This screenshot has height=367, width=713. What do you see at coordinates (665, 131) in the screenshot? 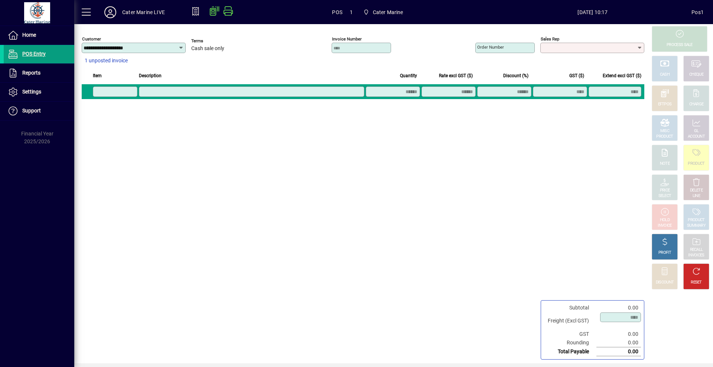
I see `div: MISC` at bounding box center [665, 131].